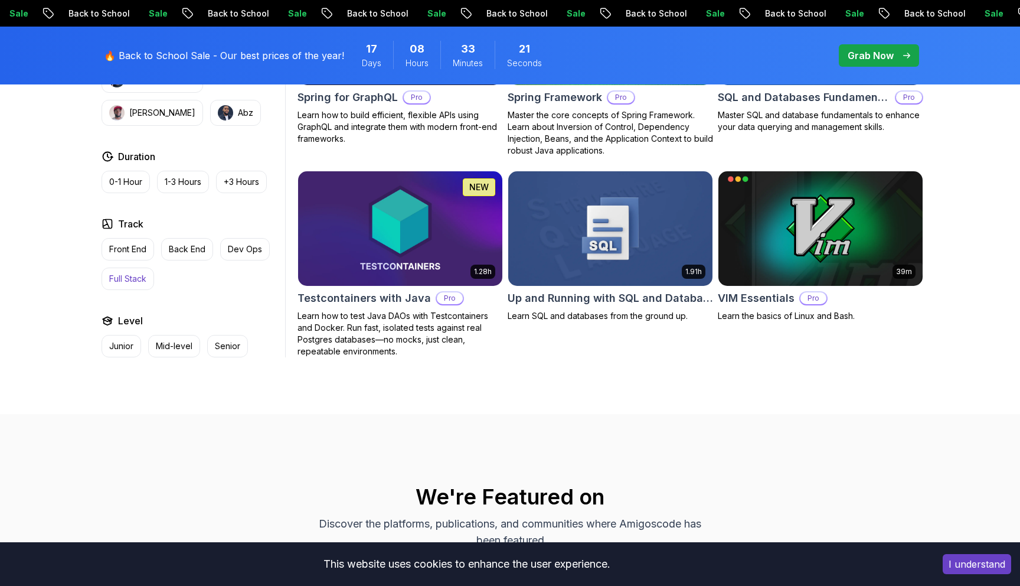  Describe the element at coordinates (611, 133) in the screenshot. I see `p: Master the core concepts of Spring Framework. Learn about Inversion of Control, Dependency Inject...` at that location.